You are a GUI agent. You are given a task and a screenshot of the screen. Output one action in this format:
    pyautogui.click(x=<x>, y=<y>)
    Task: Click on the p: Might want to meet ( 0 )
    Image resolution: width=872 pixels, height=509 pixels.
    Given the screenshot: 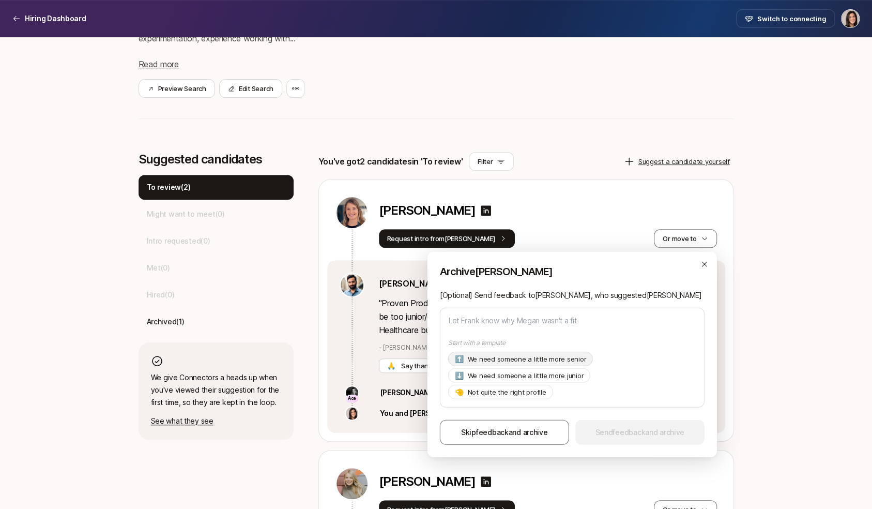 What is the action you would take?
    pyautogui.click(x=186, y=214)
    